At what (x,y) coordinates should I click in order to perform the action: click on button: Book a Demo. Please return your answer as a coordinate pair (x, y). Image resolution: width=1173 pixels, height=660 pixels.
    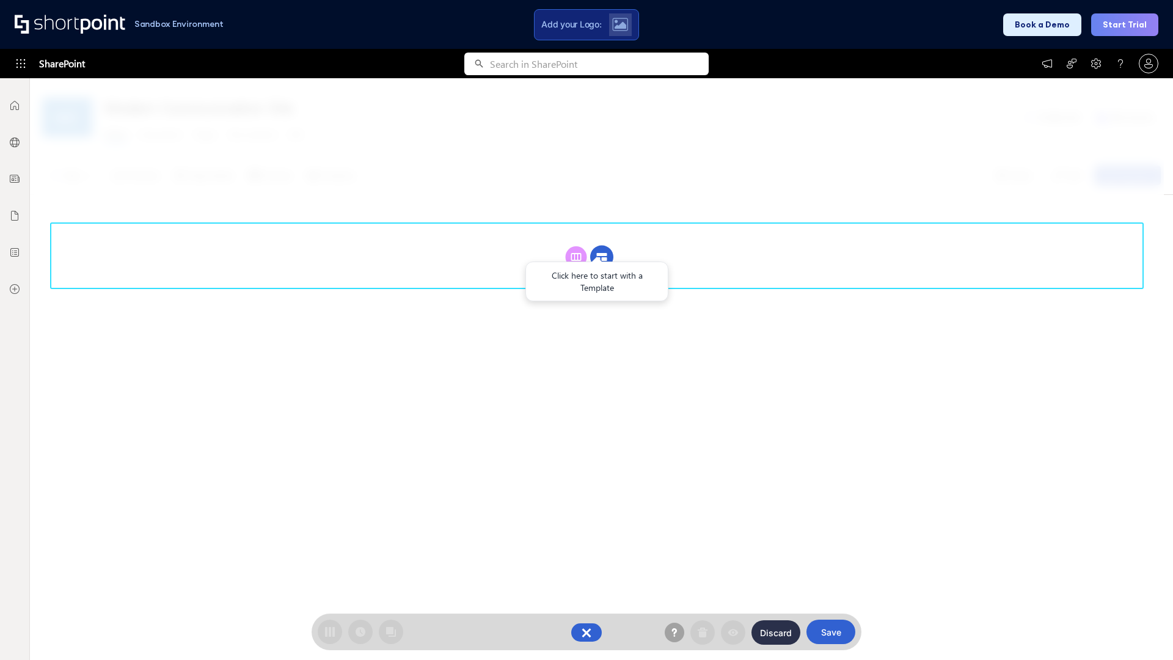
    Looking at the image, I should click on (1042, 24).